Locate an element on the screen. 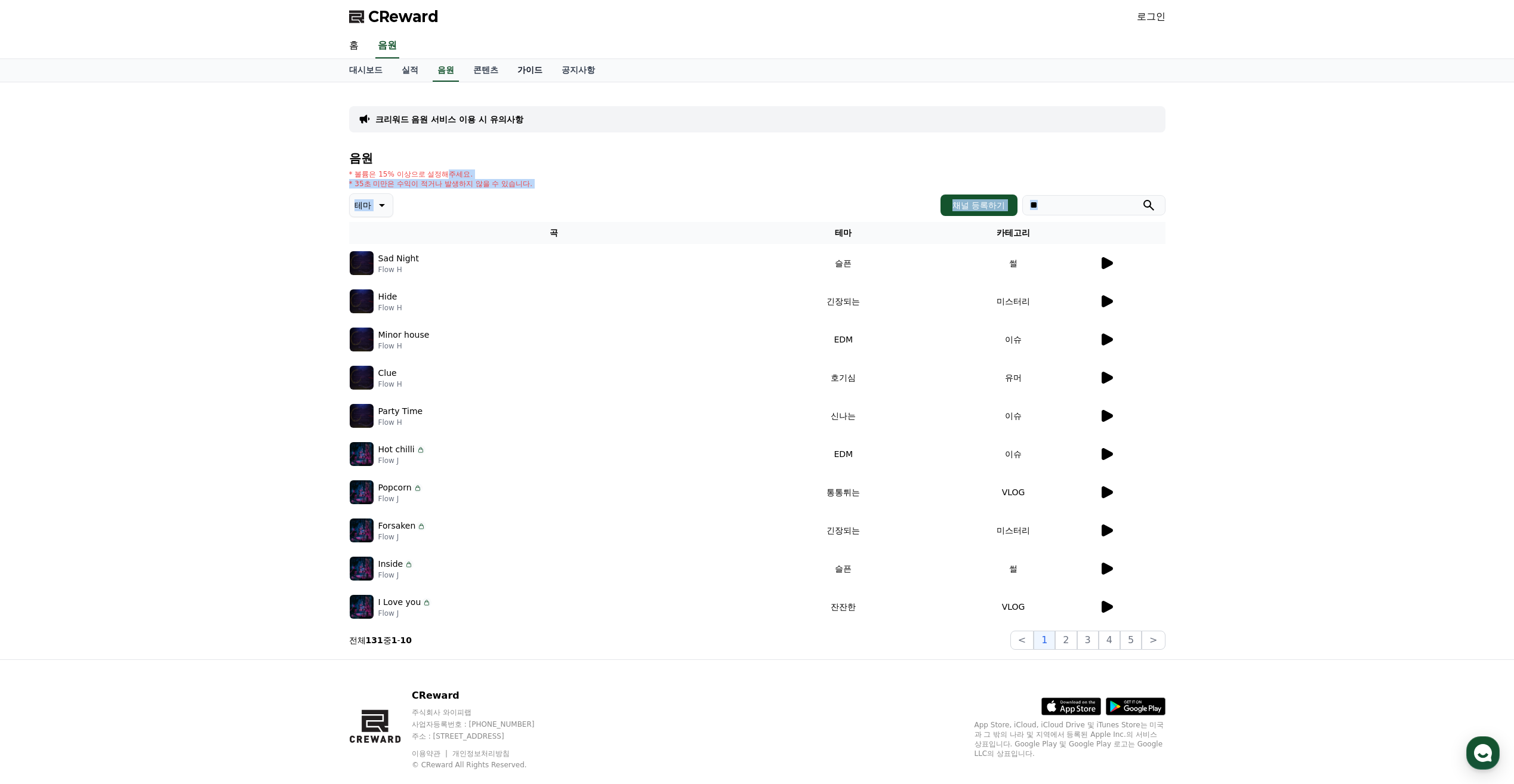 This screenshot has height=784, width=1514. p: Forsaken is located at coordinates (397, 526).